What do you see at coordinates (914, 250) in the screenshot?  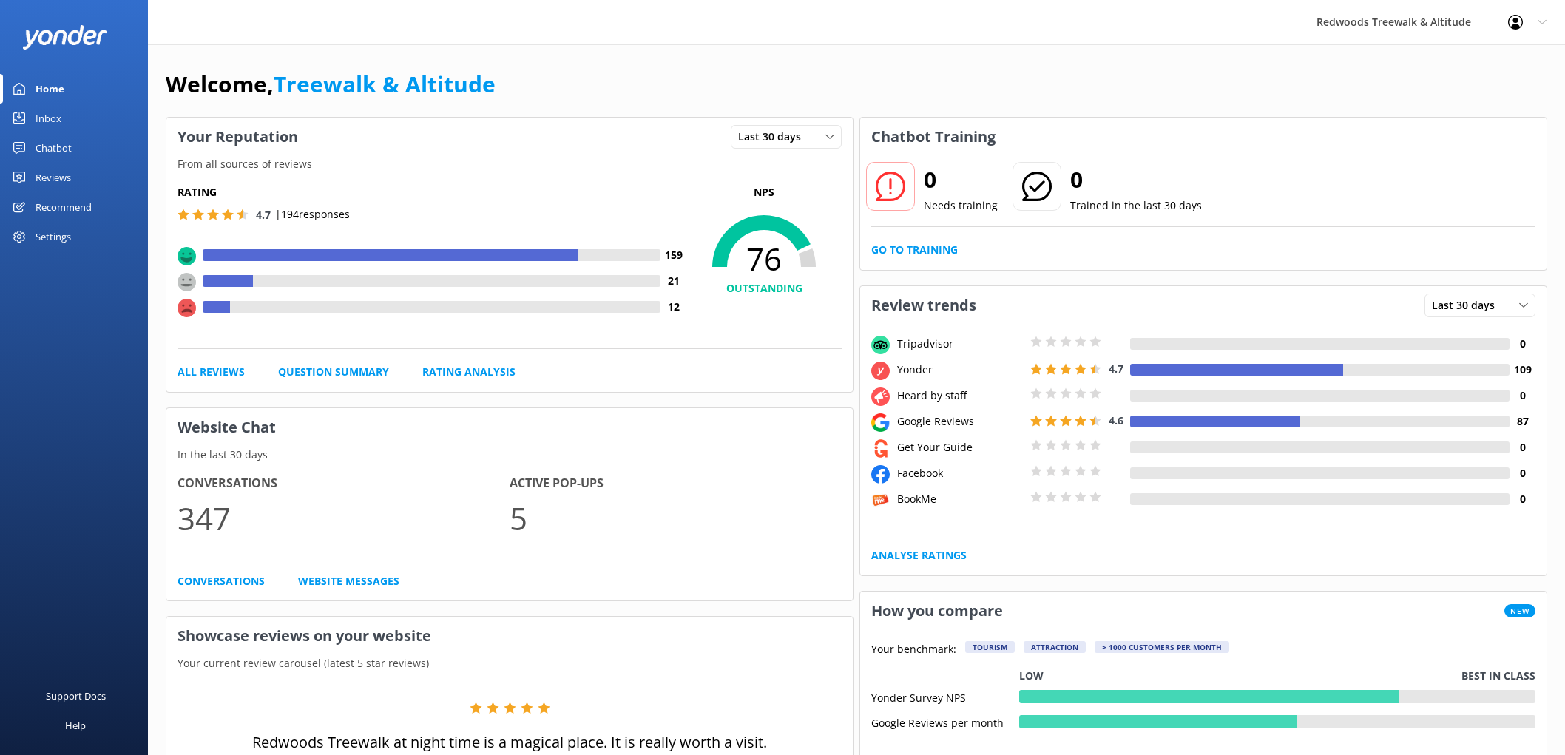 I see `a: Go to Training` at bounding box center [914, 250].